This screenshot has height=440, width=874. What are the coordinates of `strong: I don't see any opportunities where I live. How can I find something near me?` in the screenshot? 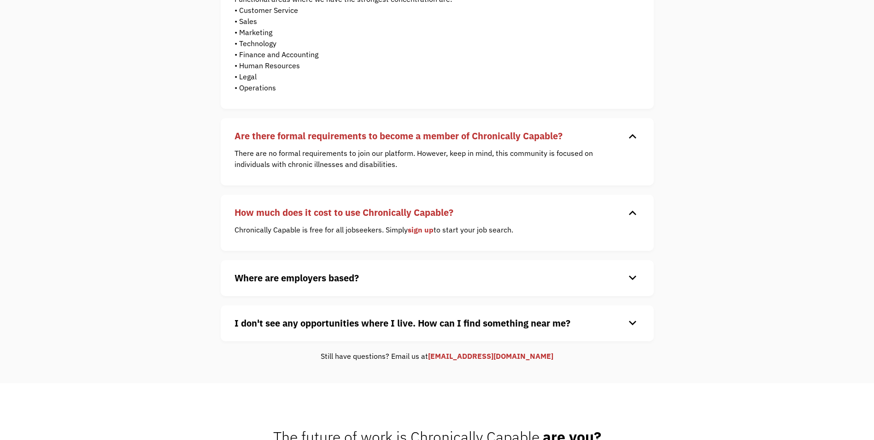 It's located at (402, 323).